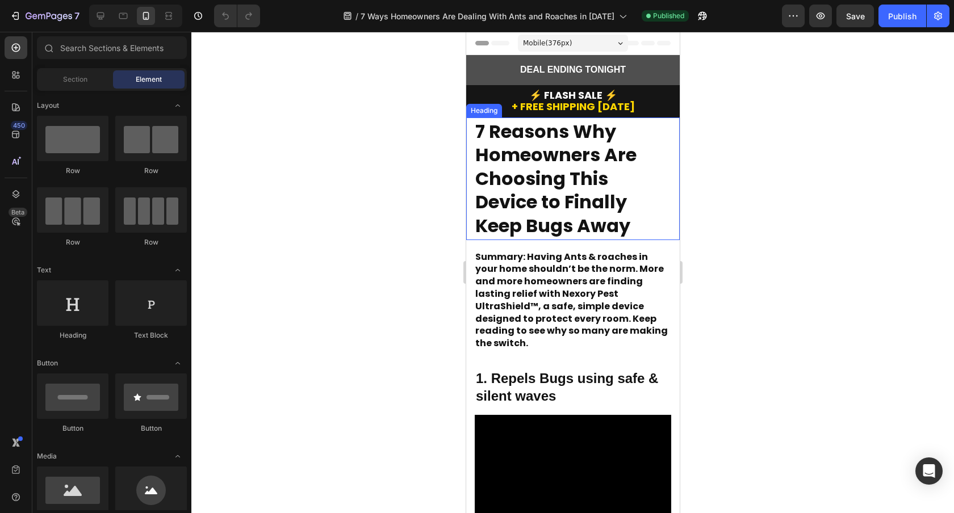 The width and height of the screenshot is (954, 513). Describe the element at coordinates (149, 79) in the screenshot. I see `span: Element` at that location.